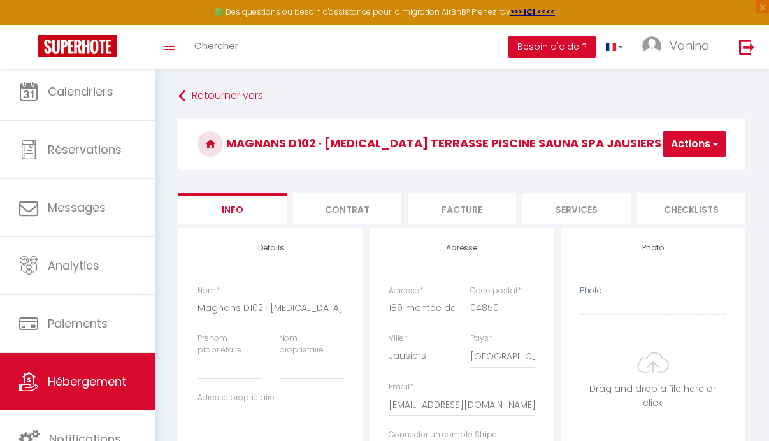 The height and width of the screenshot is (441, 769). Describe the element at coordinates (347, 208) in the screenshot. I see `li: Contrat` at that location.